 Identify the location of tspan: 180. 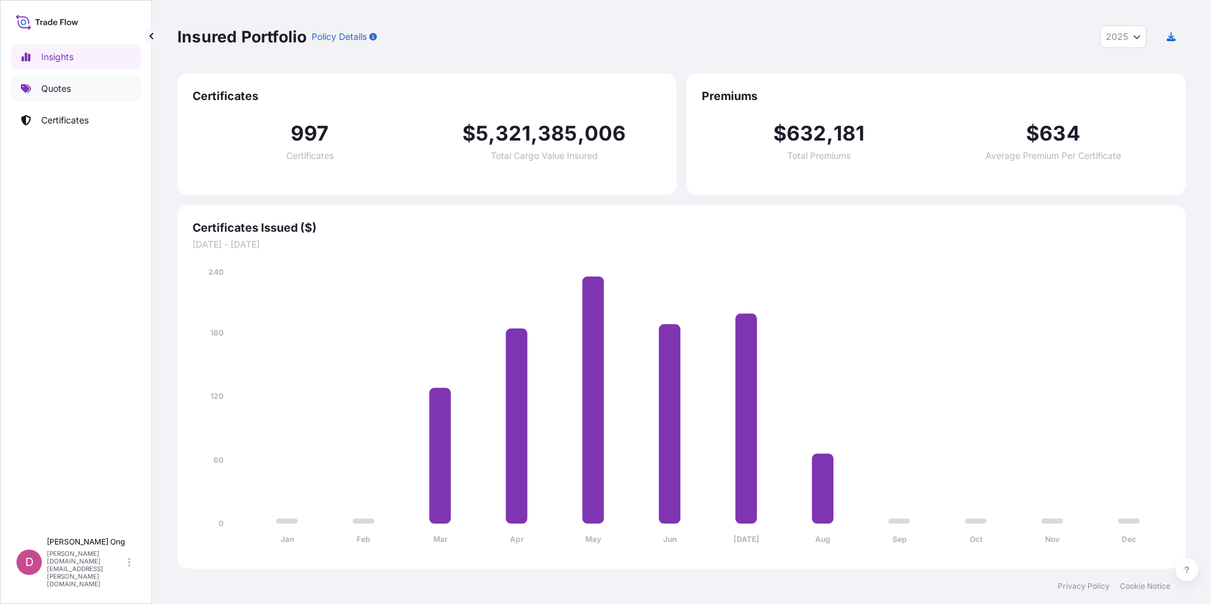
(217, 333).